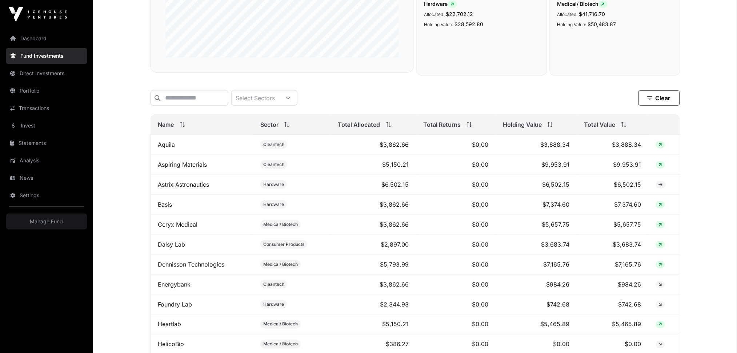 The image size is (737, 353). What do you see at coordinates (171, 345) in the screenshot?
I see `a: HelicoBio` at bounding box center [171, 345].